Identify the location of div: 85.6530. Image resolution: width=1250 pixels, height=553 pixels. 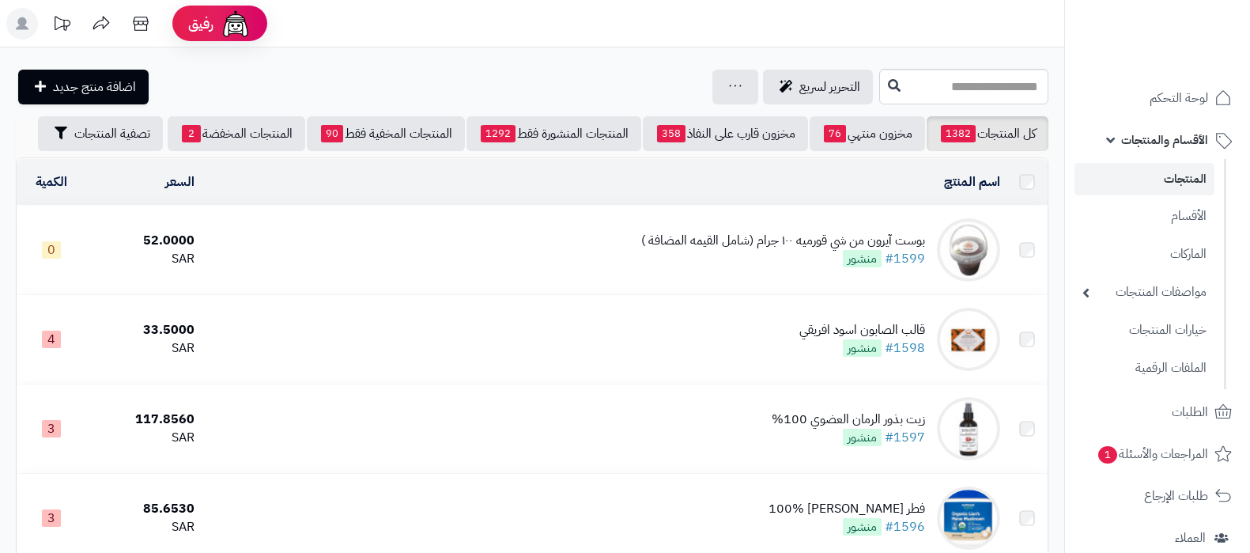
(144, 508).